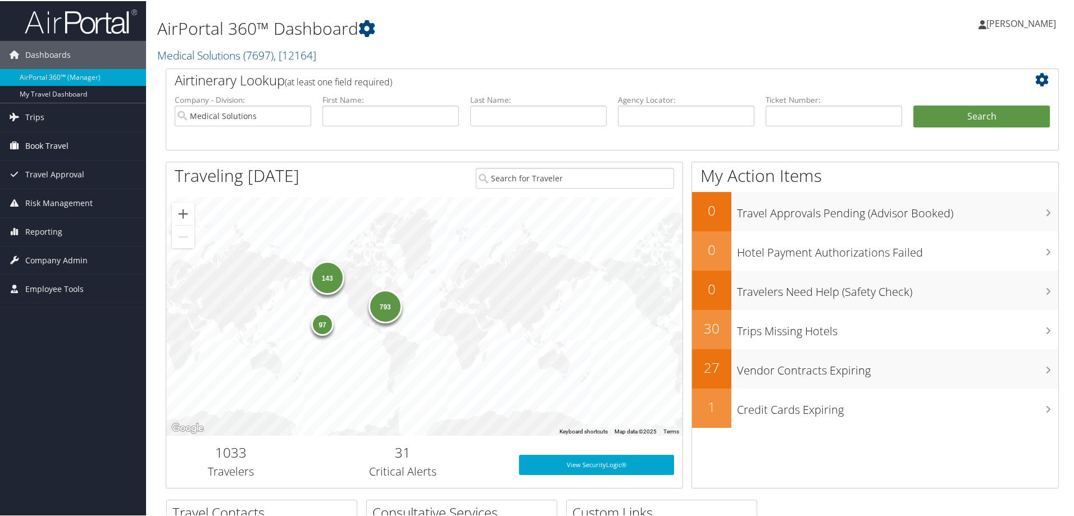 This screenshot has width=1074, height=516. I want to click on span: ( 7697 ), so click(258, 54).